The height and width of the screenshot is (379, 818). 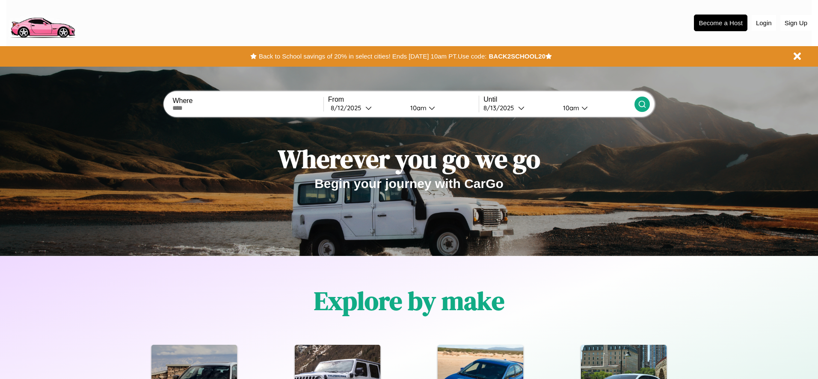 What do you see at coordinates (501, 108) in the screenshot?
I see `div: 8 / 13 / 2025` at bounding box center [501, 108].